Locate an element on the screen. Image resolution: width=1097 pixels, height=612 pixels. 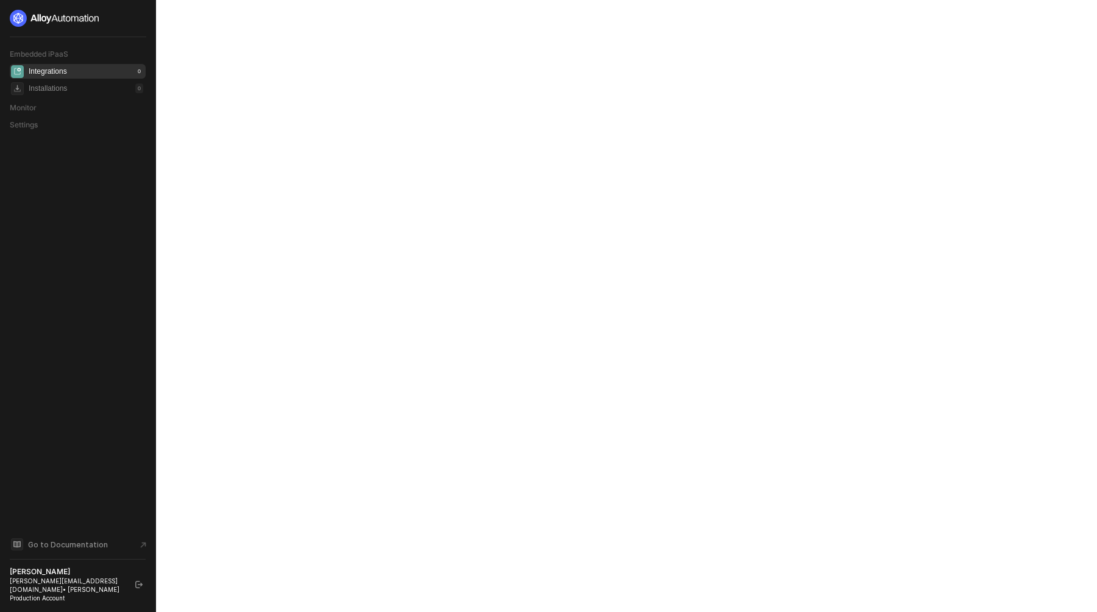
span: installations is located at coordinates (17, 88).